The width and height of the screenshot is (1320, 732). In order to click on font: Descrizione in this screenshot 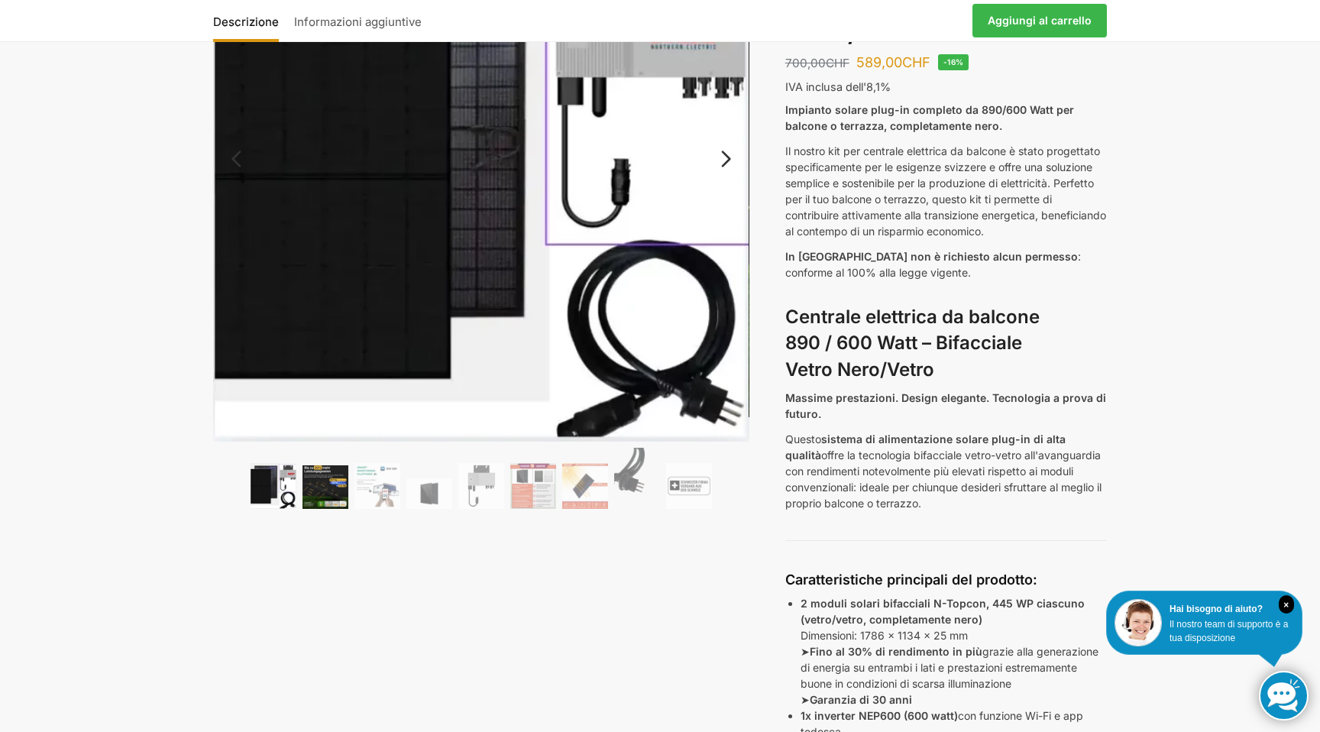, I will do `click(246, 21)`.